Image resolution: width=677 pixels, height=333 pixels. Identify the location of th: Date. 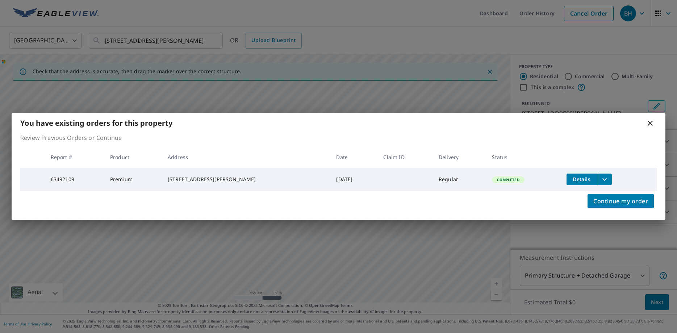
(354, 157).